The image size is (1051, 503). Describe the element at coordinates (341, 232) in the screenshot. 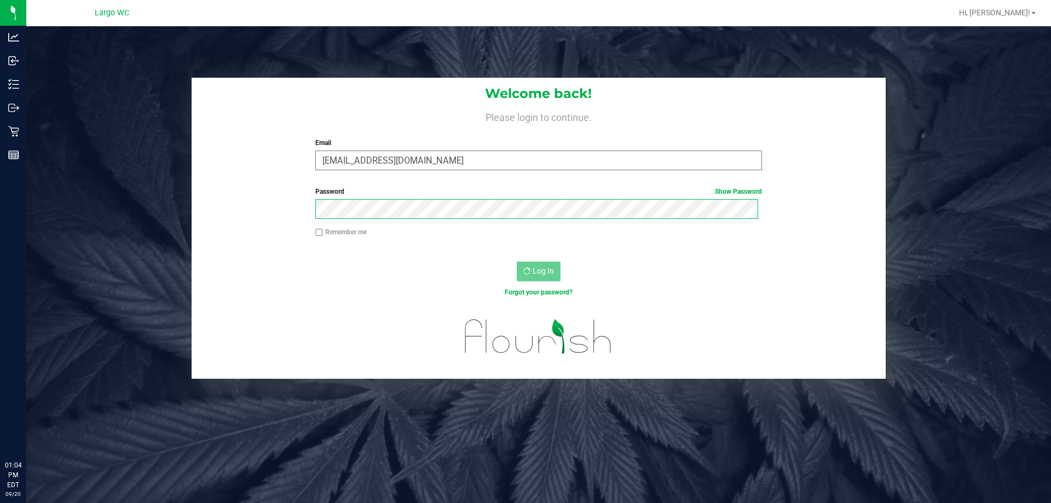

I see `label: Remember me` at that location.